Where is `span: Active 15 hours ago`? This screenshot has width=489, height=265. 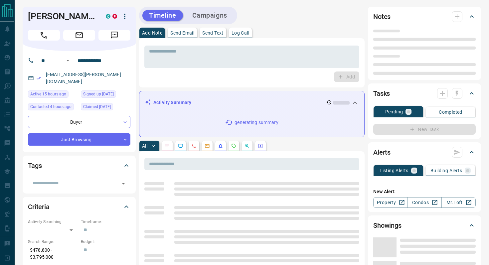 span: Active 15 hours ago is located at coordinates (48, 94).